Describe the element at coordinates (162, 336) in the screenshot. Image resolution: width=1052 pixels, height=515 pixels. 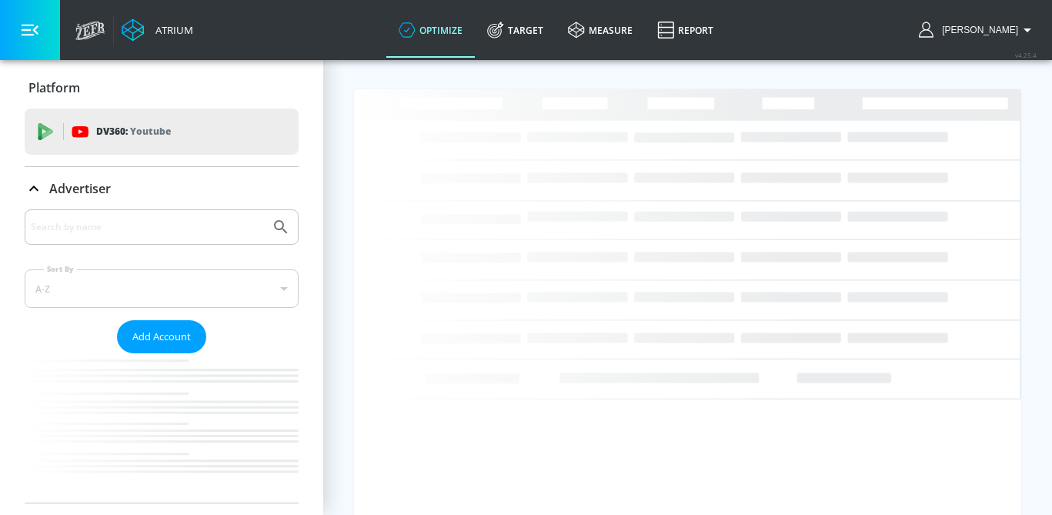
I see `span: Add Account` at that location.